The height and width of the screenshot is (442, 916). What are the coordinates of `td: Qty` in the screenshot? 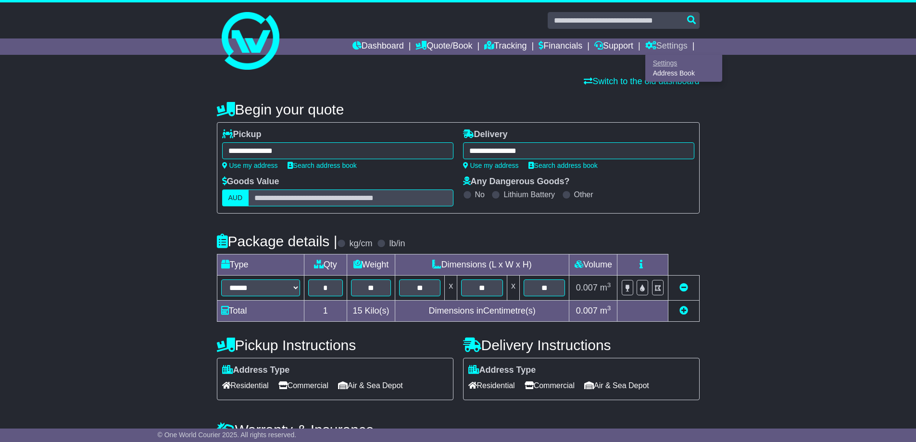 It's located at (325, 265).